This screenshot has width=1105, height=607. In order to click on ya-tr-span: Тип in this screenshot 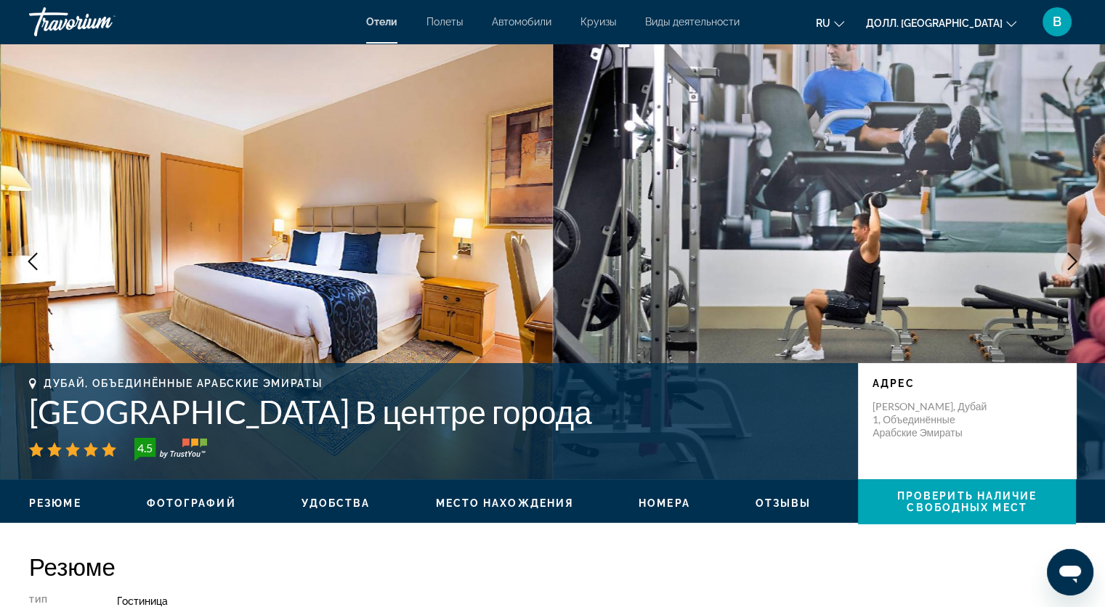, I will do `click(38, 600)`.